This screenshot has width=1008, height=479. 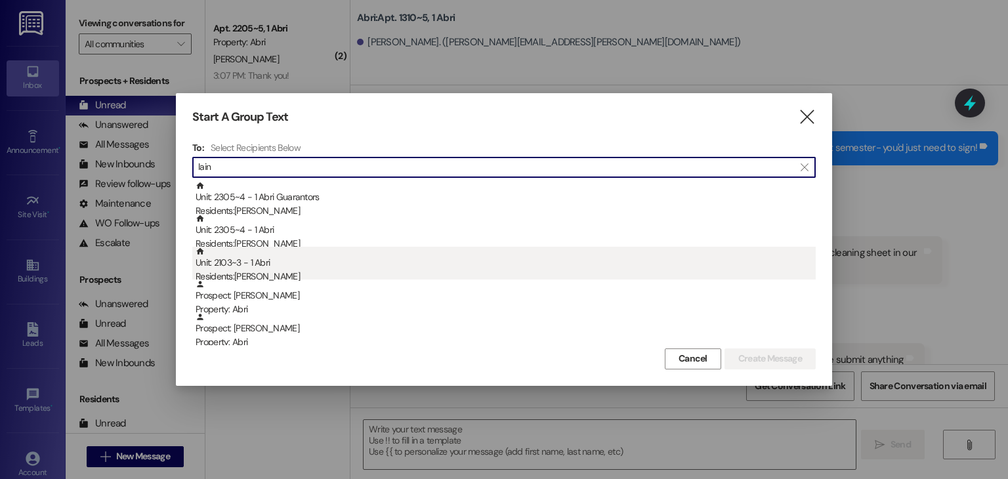 I want to click on button: Cancel, so click(x=693, y=359).